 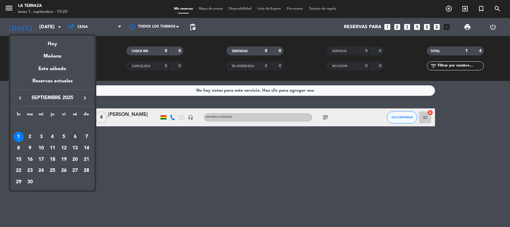 What do you see at coordinates (41, 149) in the screenshot?
I see `td: 10 de septiembre de 2025` at bounding box center [41, 149].